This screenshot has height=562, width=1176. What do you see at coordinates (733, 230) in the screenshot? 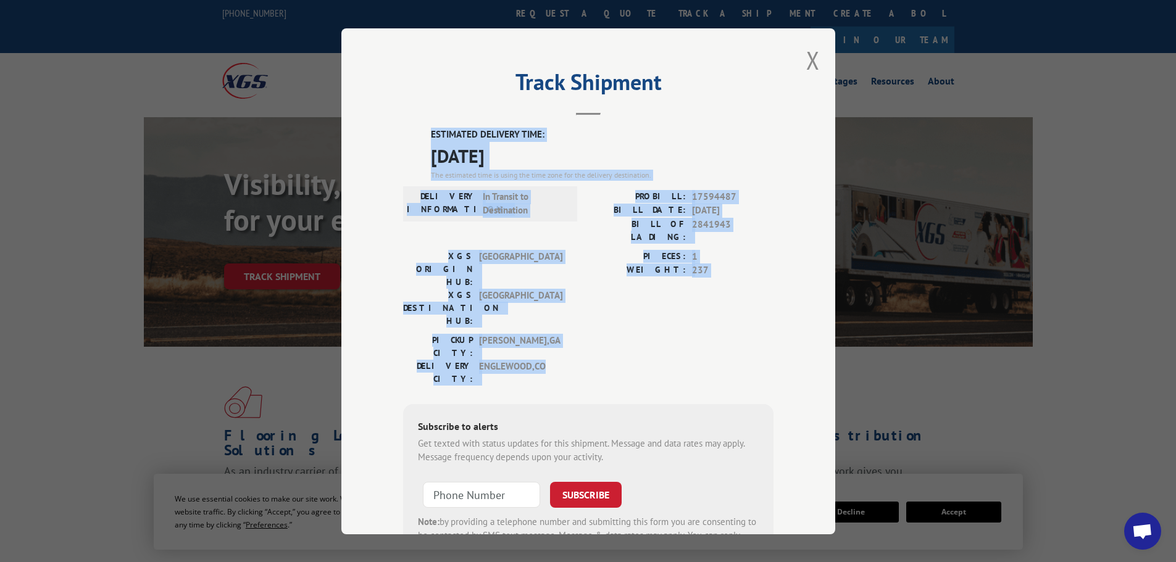
I see `span: 2841943` at bounding box center [733, 230].